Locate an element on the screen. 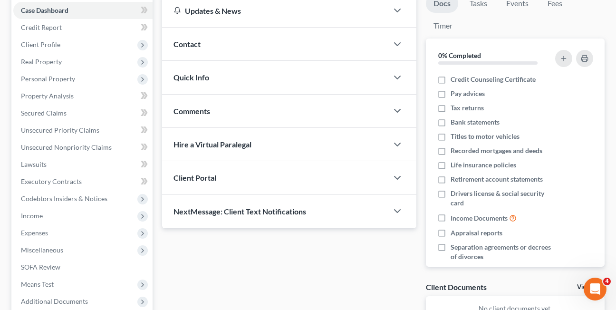 The image size is (616, 310). a: Unsecured Priority Claims is located at coordinates (83, 130).